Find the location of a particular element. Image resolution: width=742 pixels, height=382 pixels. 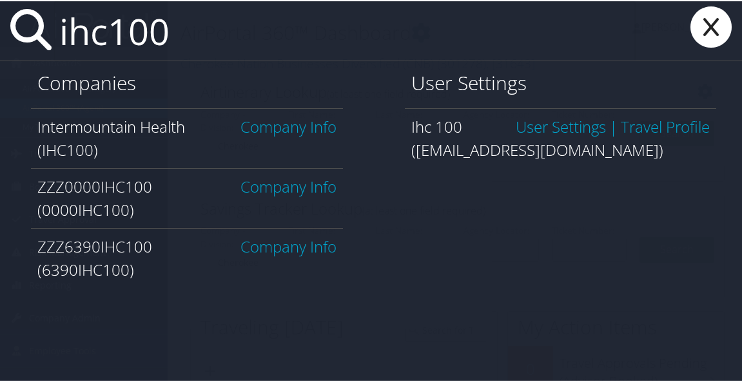

div: (IHC100) is located at coordinates (187, 149).